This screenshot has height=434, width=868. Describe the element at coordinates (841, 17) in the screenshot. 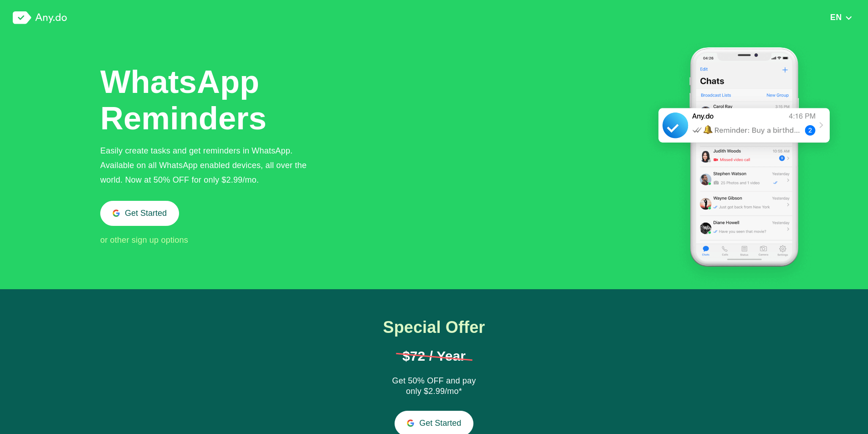

I see `button: EN` at that location.